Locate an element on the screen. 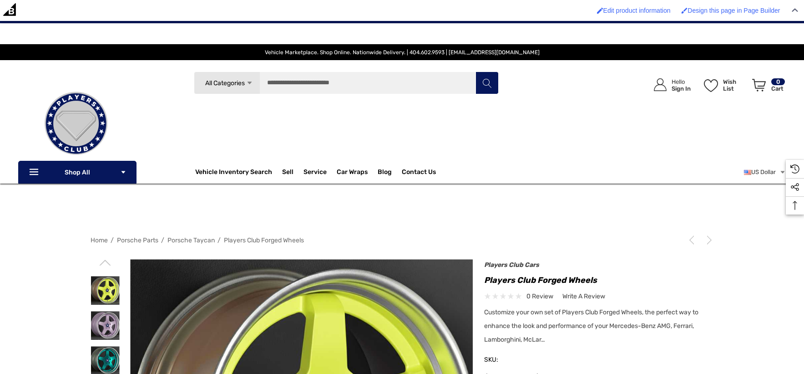 This screenshot has height=374, width=804. a: Sign in is located at coordinates (669, 85).